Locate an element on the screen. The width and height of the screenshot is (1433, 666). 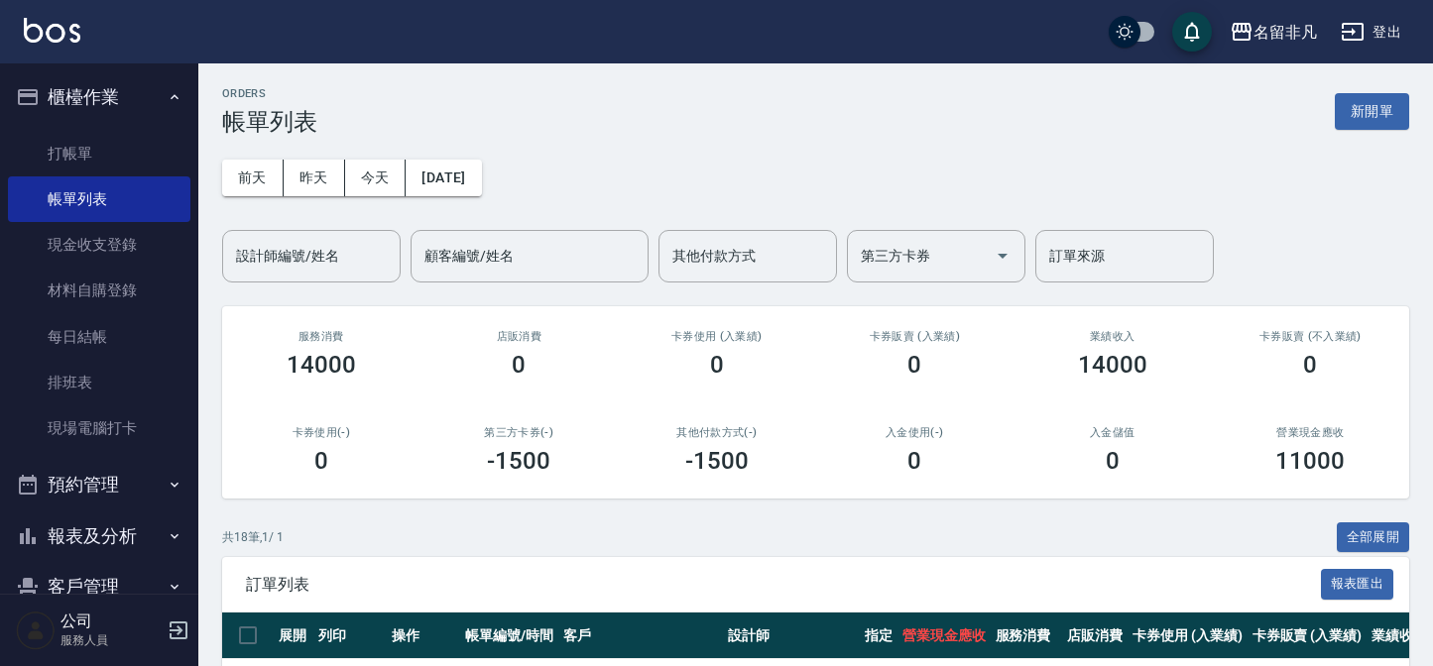
h2: 卡券販賣 (不入業績) is located at coordinates (1311, 336).